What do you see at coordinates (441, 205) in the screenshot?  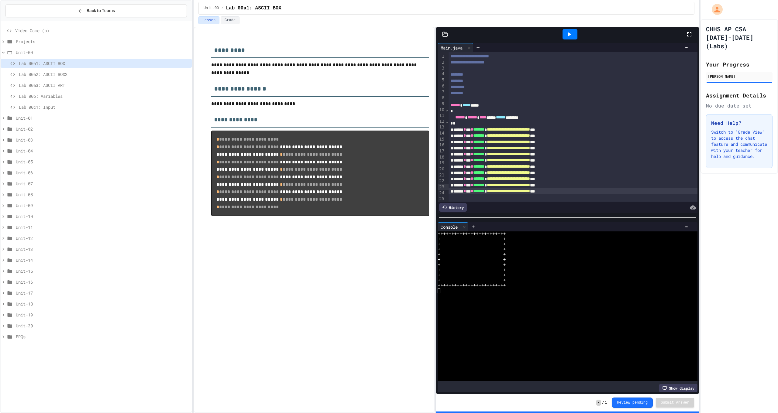 I see `div: 26` at bounding box center [441, 205].